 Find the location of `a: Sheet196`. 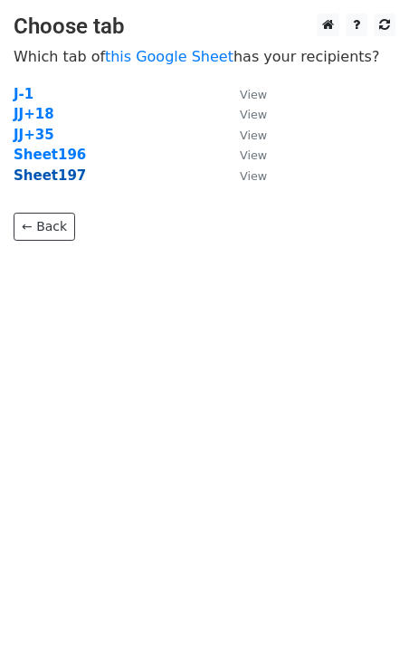

a: Sheet196 is located at coordinates (50, 155).